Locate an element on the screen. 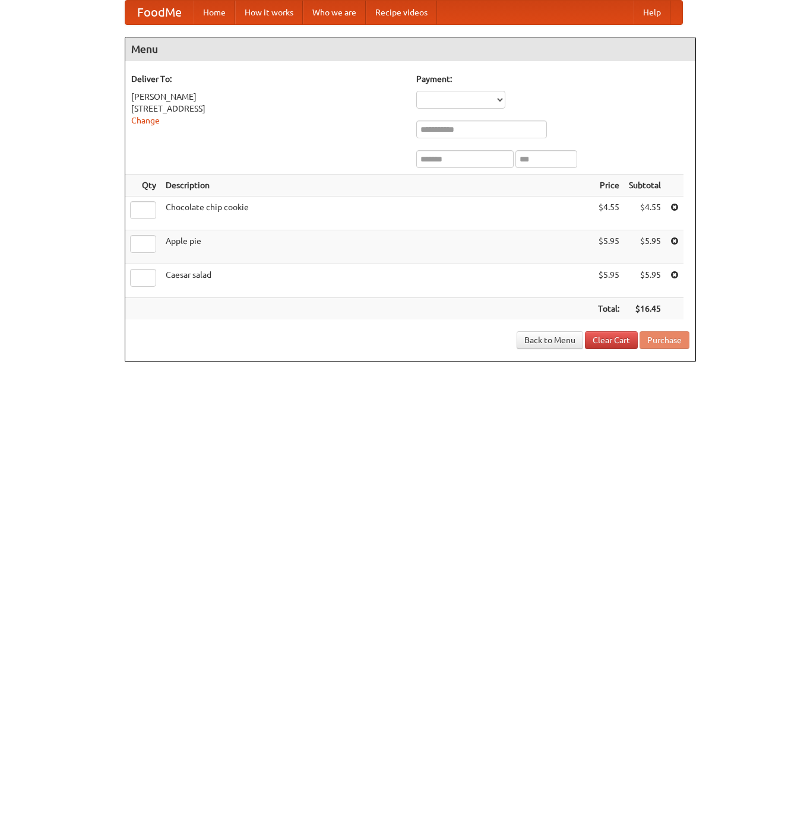 This screenshot has width=807, height=840. a: FoodMe is located at coordinates (159, 12).